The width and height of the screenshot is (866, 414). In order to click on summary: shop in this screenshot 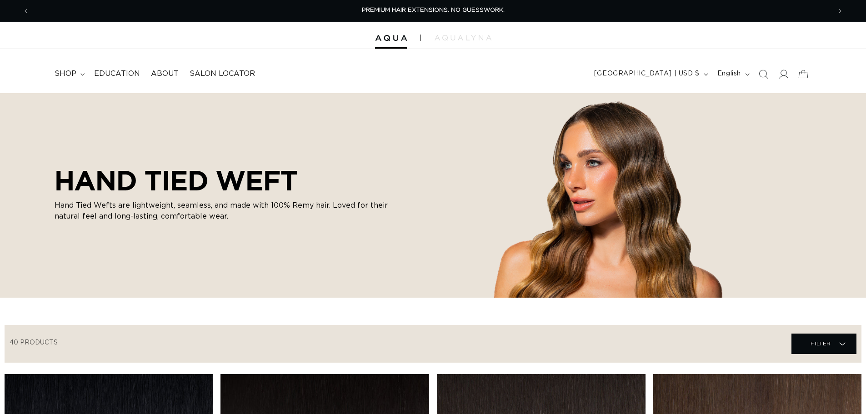, I will do `click(69, 74)`.